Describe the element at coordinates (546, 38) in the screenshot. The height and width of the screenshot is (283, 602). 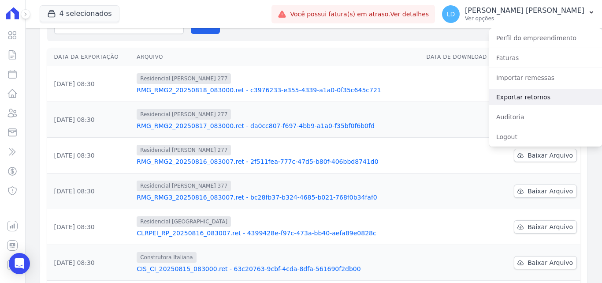
I see `a: Perfil do empreendimento` at that location.